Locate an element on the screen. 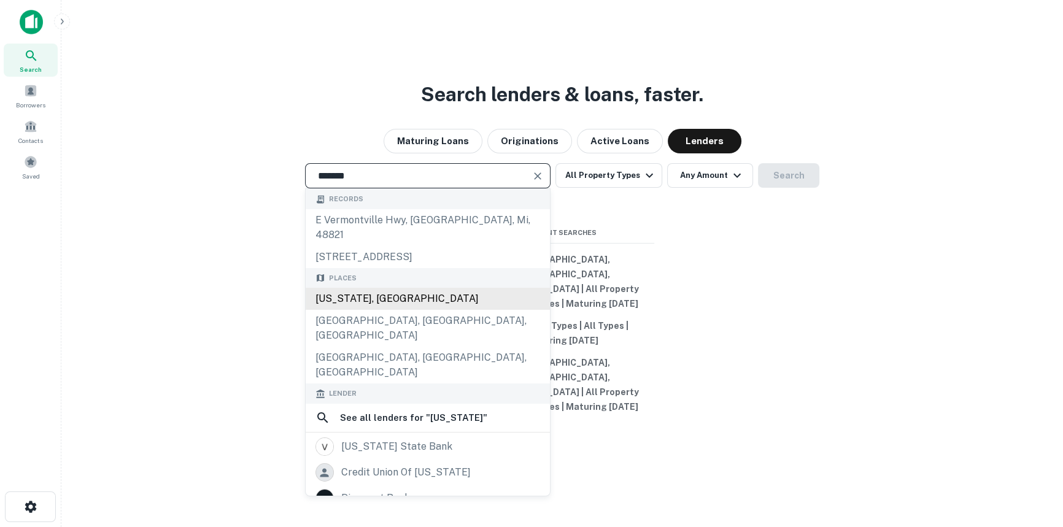 Image resolution: width=1063 pixels, height=527 pixels. span: Contacts is located at coordinates (31, 141).